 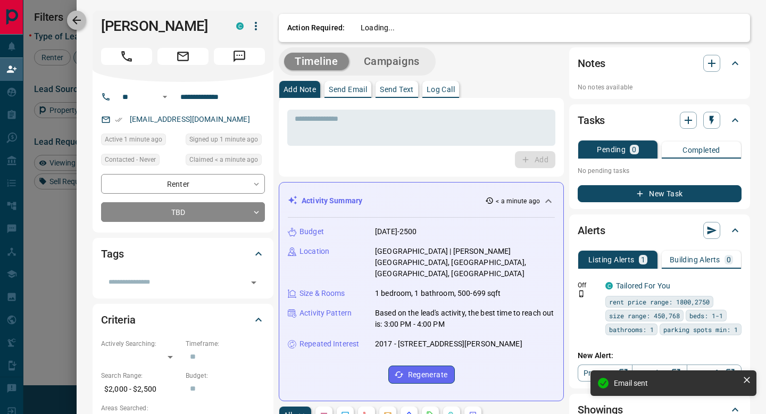 What do you see at coordinates (183, 320) in the screenshot?
I see `div: Criteria` at bounding box center [183, 320].